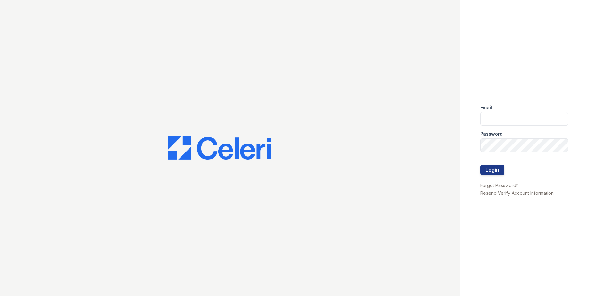  What do you see at coordinates (492, 134) in the screenshot?
I see `label: Password` at bounding box center [492, 134].